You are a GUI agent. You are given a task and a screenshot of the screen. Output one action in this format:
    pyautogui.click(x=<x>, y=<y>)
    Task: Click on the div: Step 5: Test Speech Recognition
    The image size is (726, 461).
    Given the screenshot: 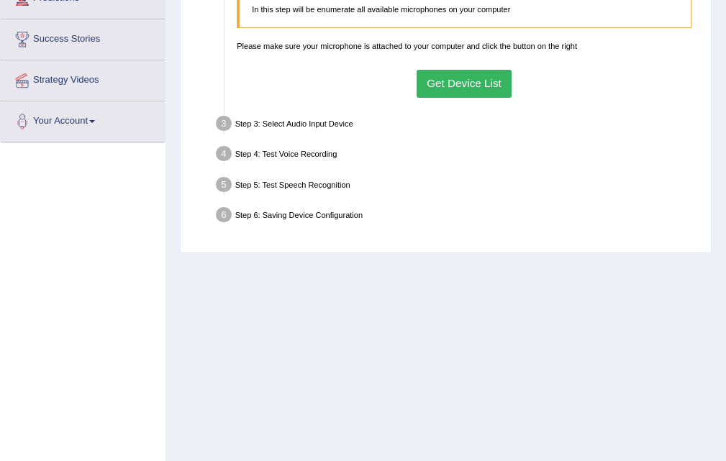 What is the action you would take?
    pyautogui.click(x=458, y=186)
    